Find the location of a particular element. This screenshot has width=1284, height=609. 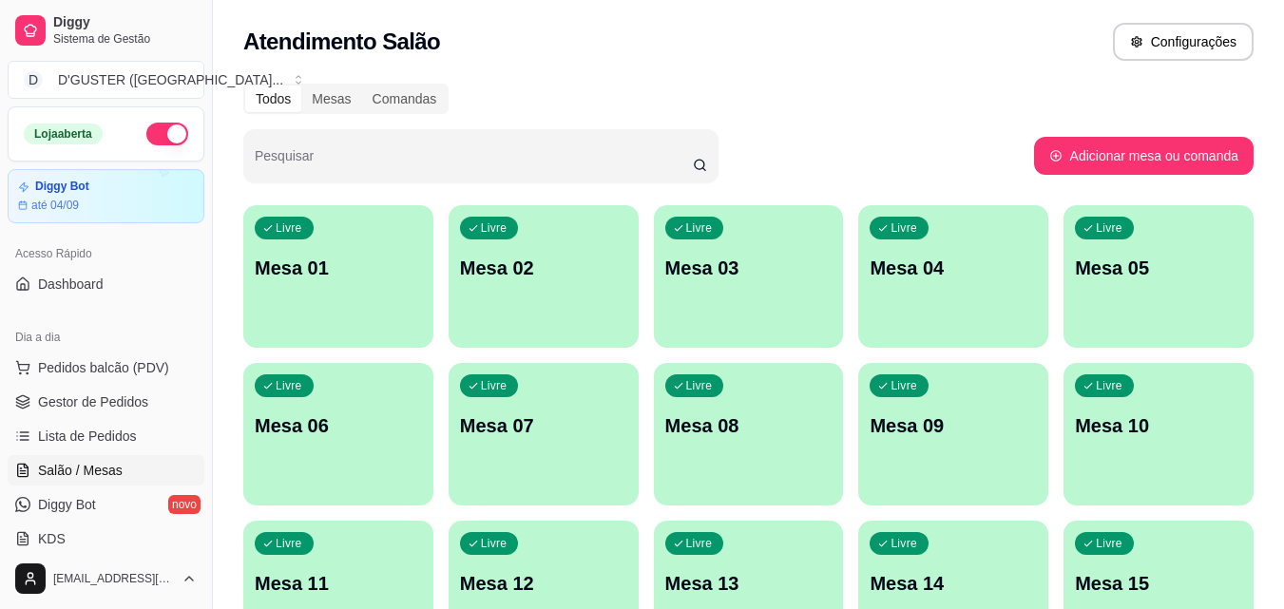

span: Pedidos balcão (PDV) is located at coordinates (104, 368).